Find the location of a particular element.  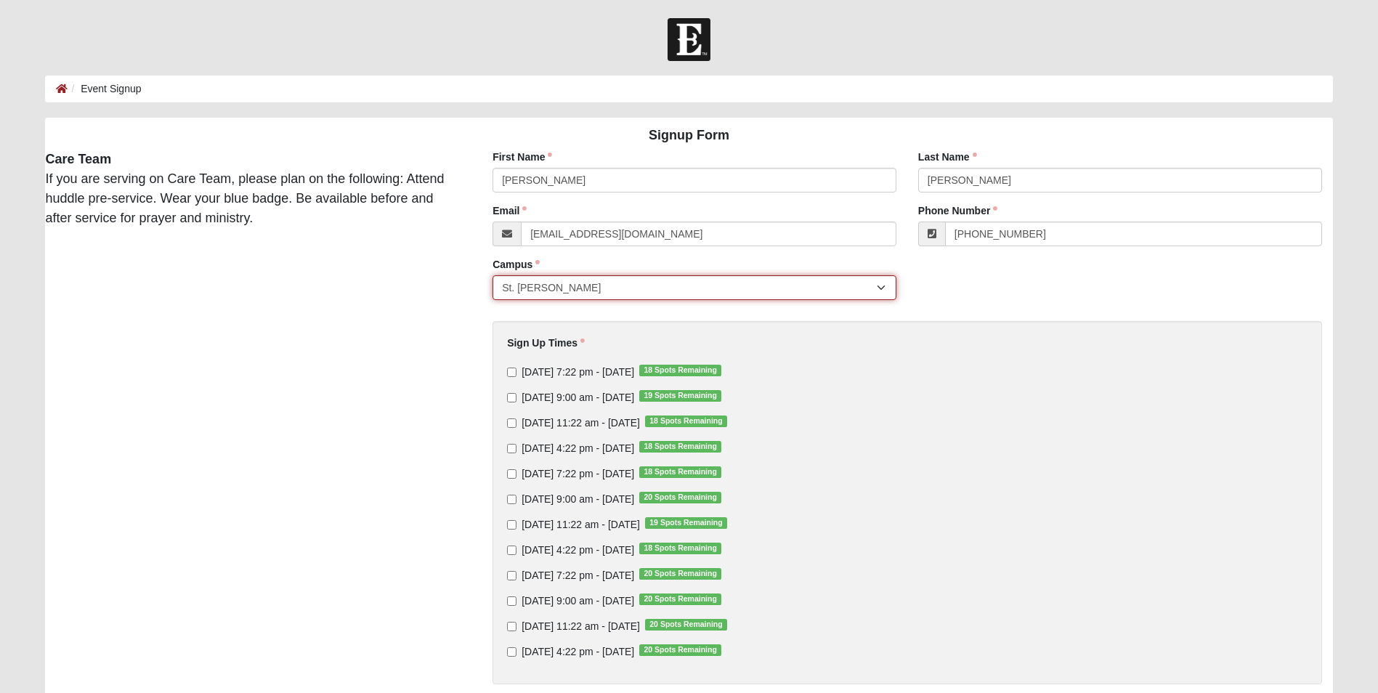

li: Event Signup is located at coordinates (104, 89).